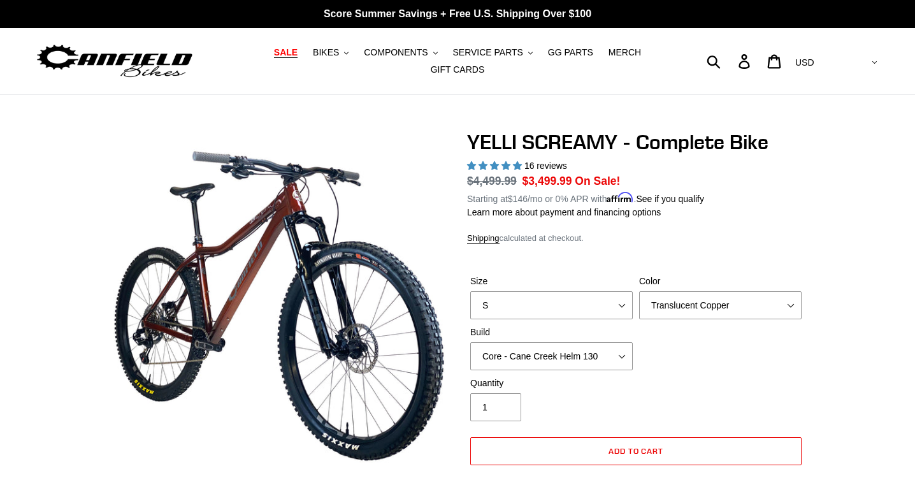  I want to click on input: Search, so click(730, 61).